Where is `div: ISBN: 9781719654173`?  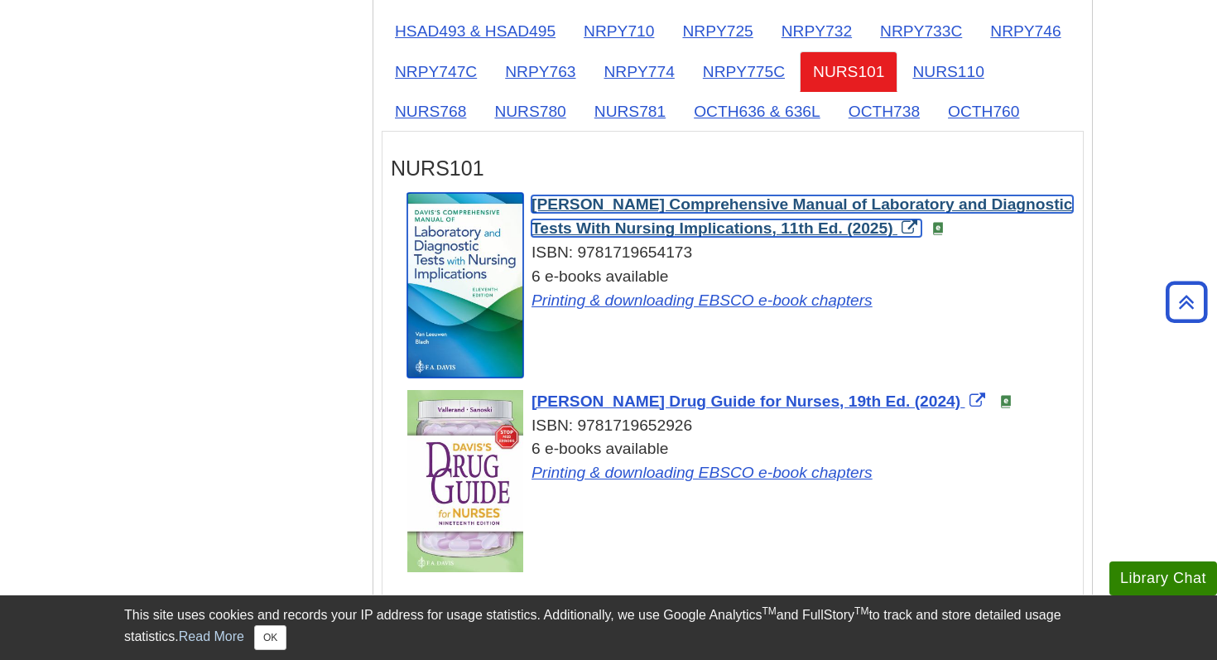 div: ISBN: 9781719654173 is located at coordinates (741, 252).